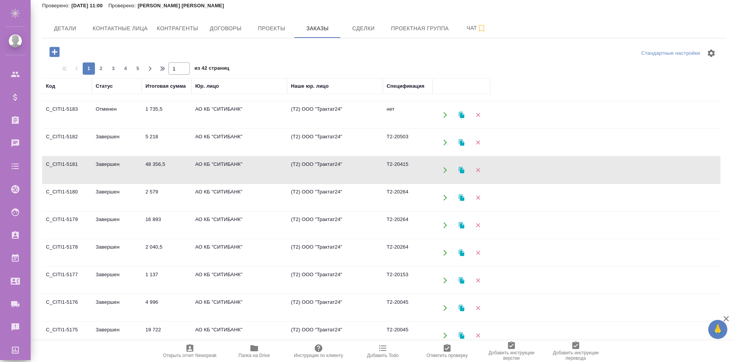 This screenshot has width=735, height=362. Describe the element at coordinates (318, 355) in the screenshot. I see `span: Инструкции по клиенту` at that location.